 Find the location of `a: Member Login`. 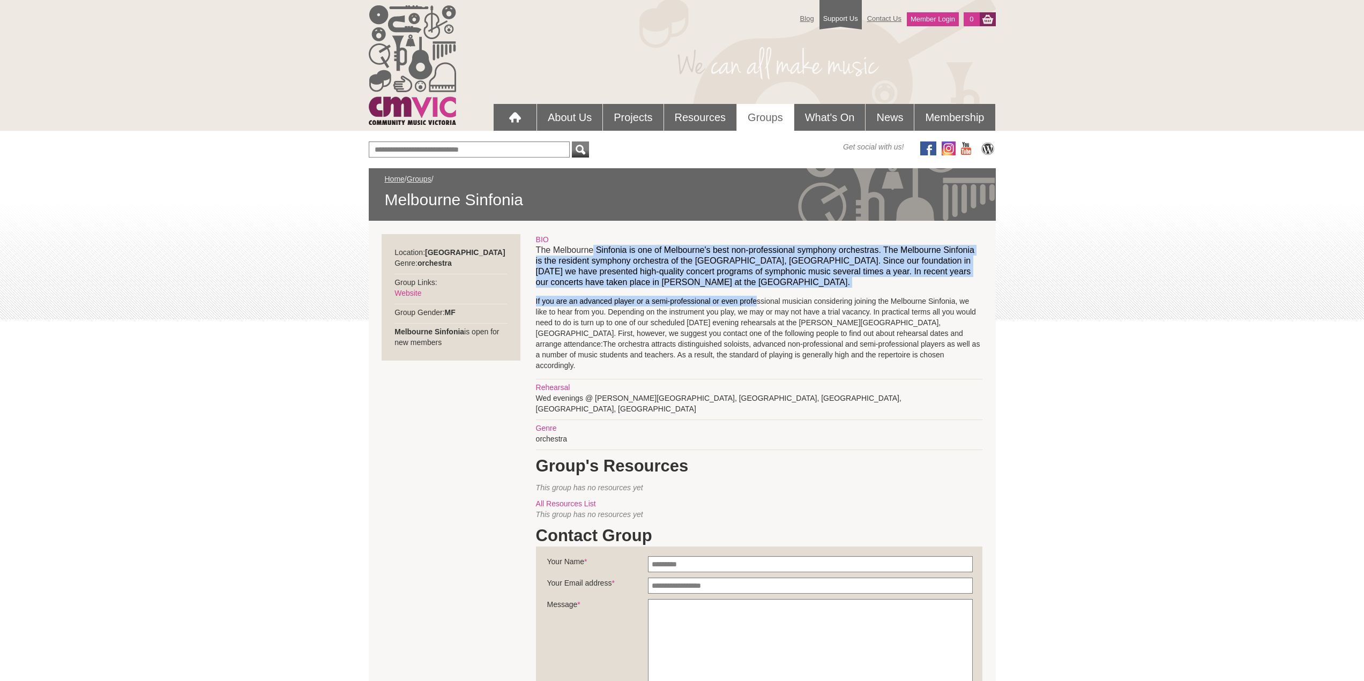

a: Member Login is located at coordinates (933, 19).